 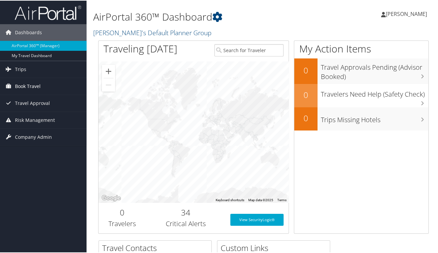 I want to click on button: Keyboard shortcuts, so click(x=230, y=200).